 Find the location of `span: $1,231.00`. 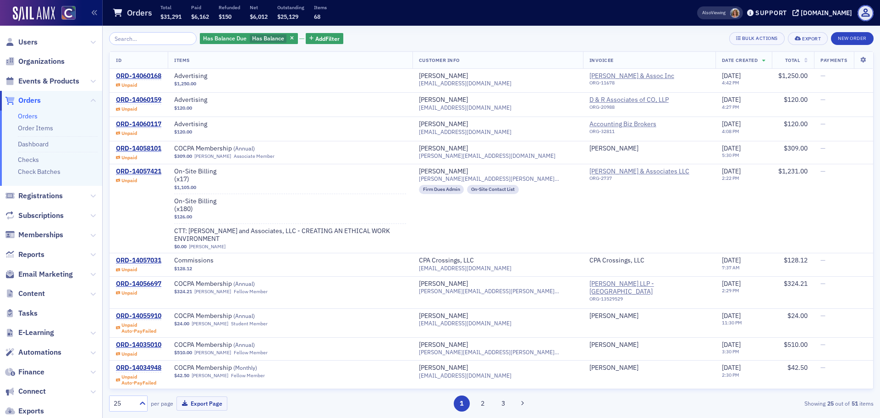

span: $1,231.00 is located at coordinates (793, 171).